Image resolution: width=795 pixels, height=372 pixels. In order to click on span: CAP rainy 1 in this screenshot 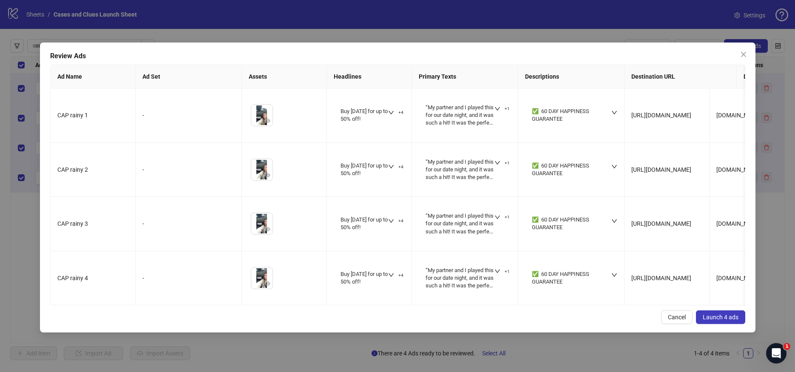, I will do `click(73, 115)`.